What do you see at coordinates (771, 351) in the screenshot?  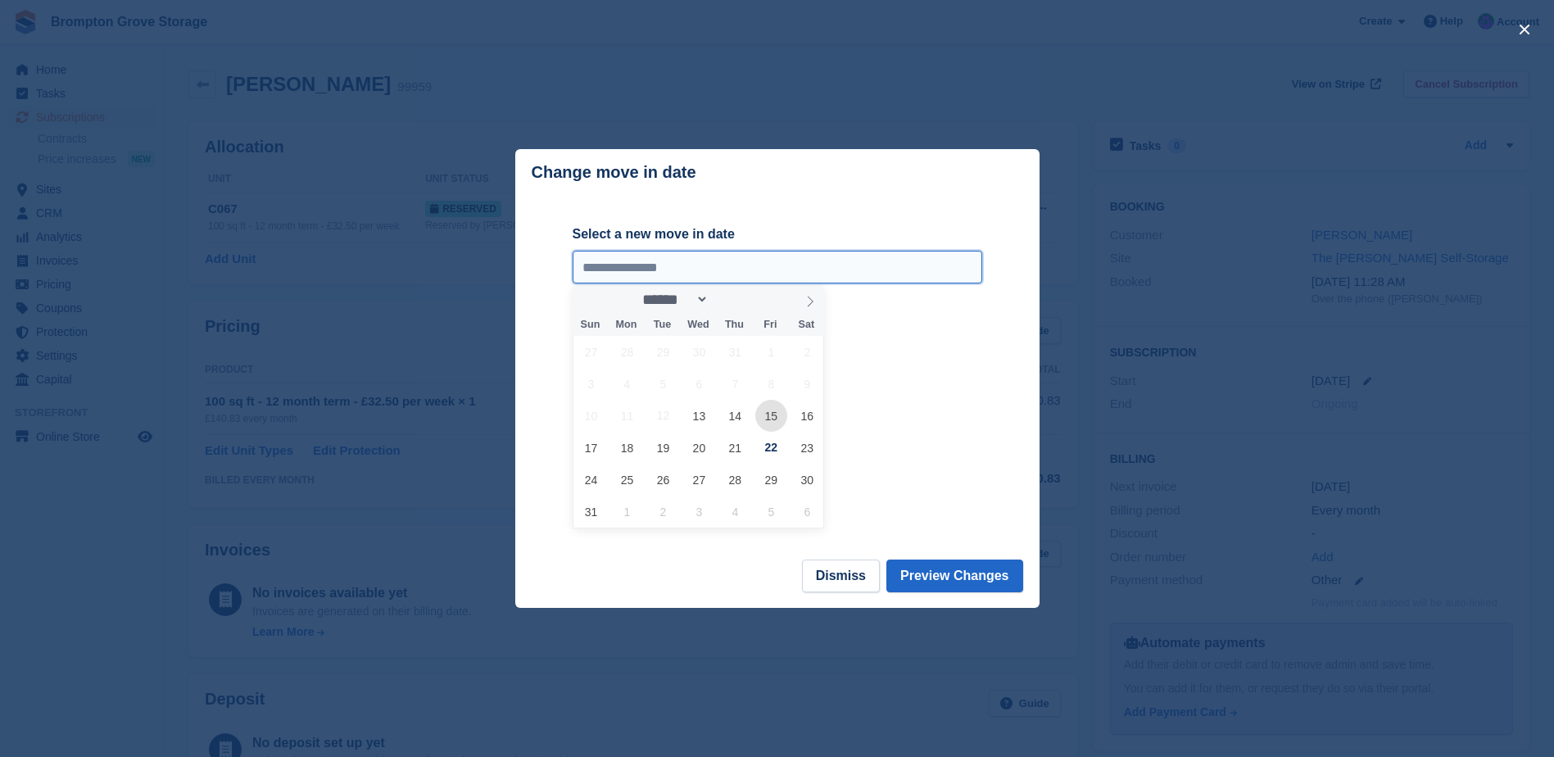 I see `span: August 1, 2025` at bounding box center [771, 351].